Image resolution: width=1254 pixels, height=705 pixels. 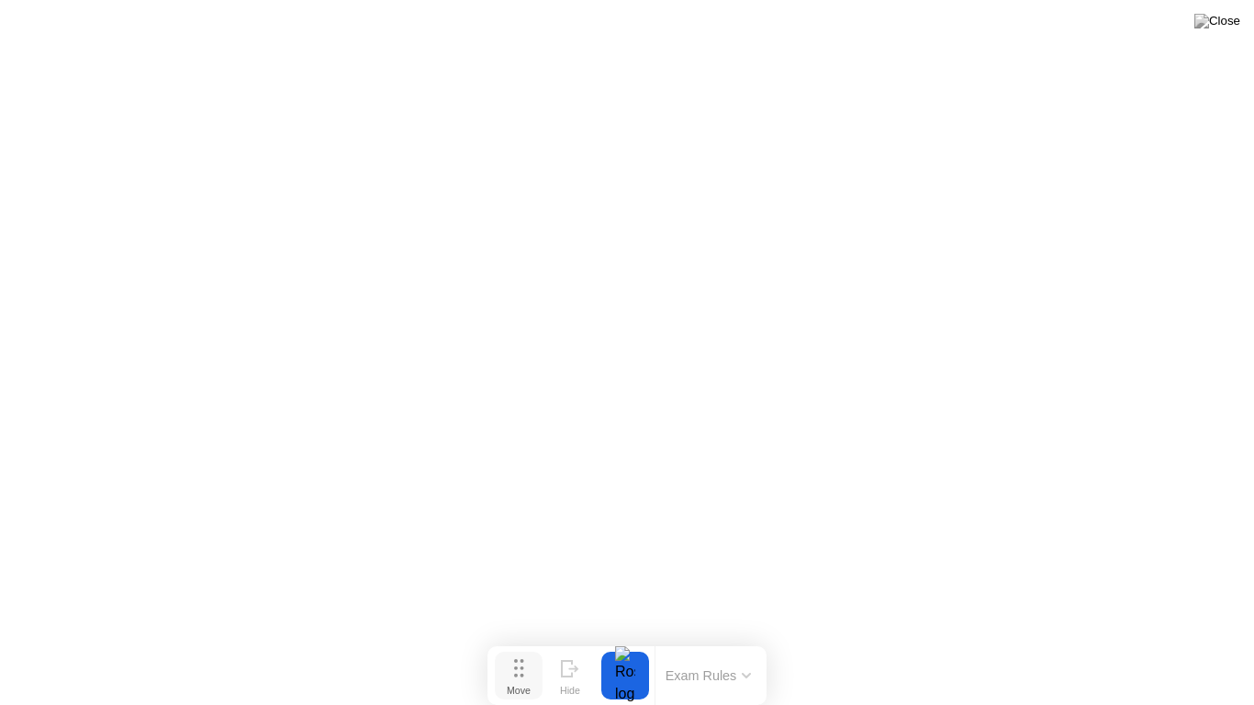 What do you see at coordinates (570, 690) in the screenshot?
I see `div: Hide` at bounding box center [570, 690].